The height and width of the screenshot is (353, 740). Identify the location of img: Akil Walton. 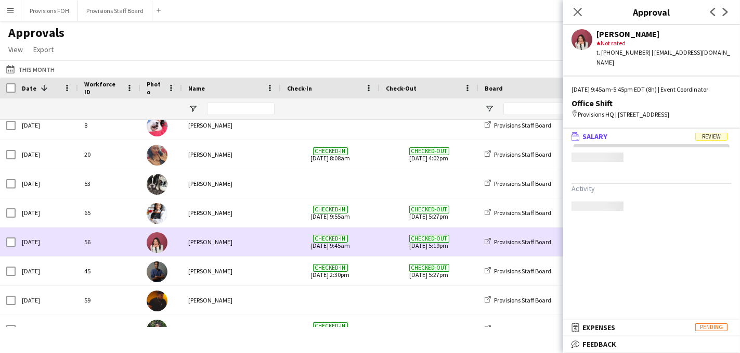
(157, 272).